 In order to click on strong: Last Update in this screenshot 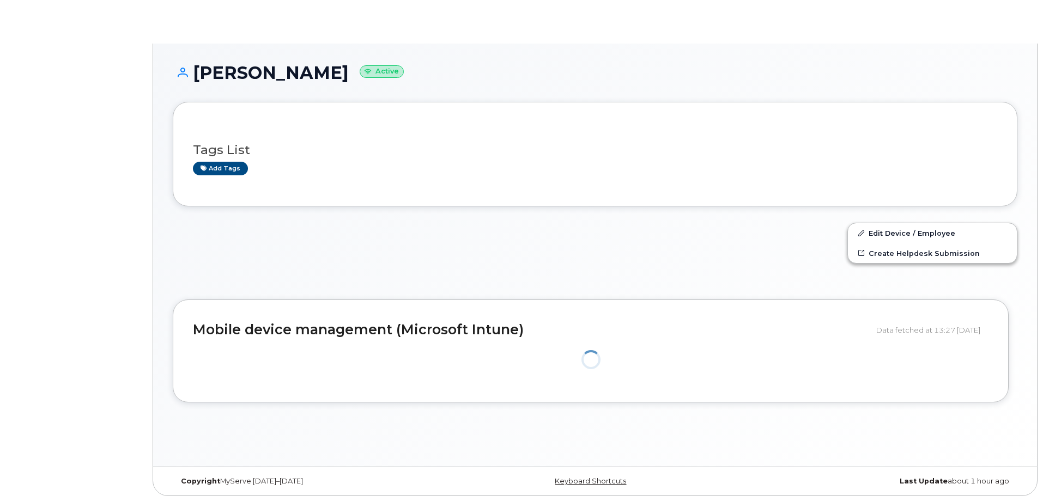, I will do `click(924, 481)`.